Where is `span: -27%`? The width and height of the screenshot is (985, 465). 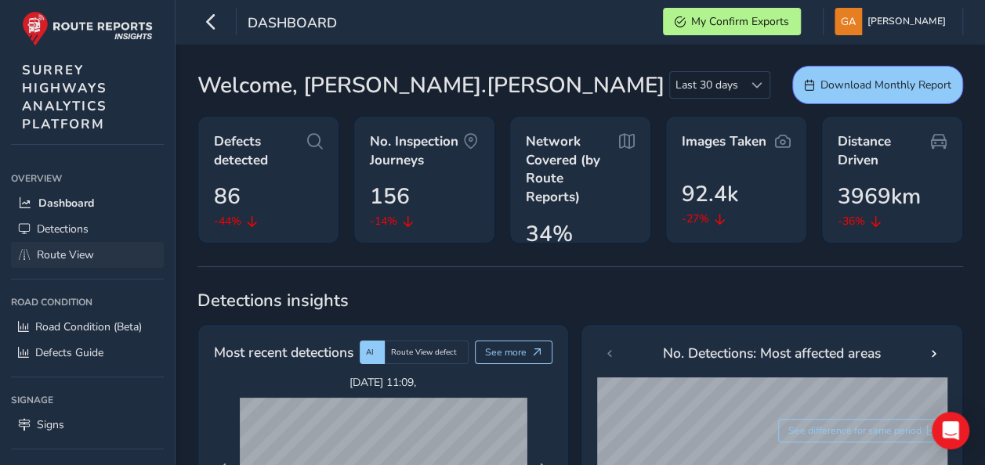
span: -27% is located at coordinates (695, 219).